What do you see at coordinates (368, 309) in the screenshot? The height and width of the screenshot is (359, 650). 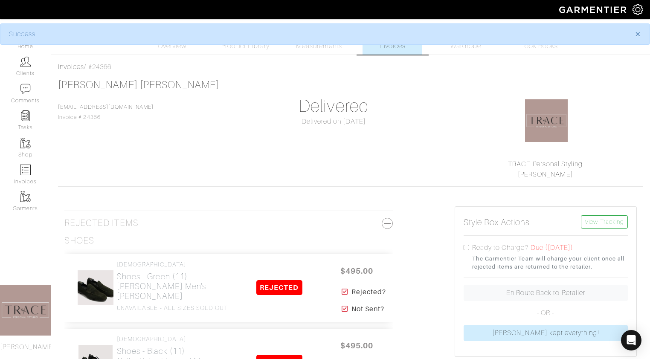 I see `strong: Not Sent?` at bounding box center [368, 309].